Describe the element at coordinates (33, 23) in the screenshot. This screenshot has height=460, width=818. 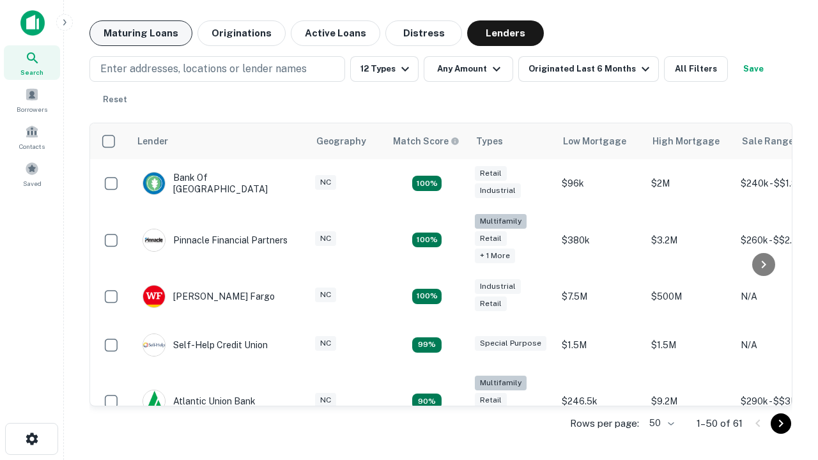
I see `img: capitalize-icon.png` at that location.